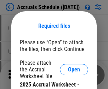 This screenshot has height=89, width=108. I want to click on div: Required files, so click(54, 26).